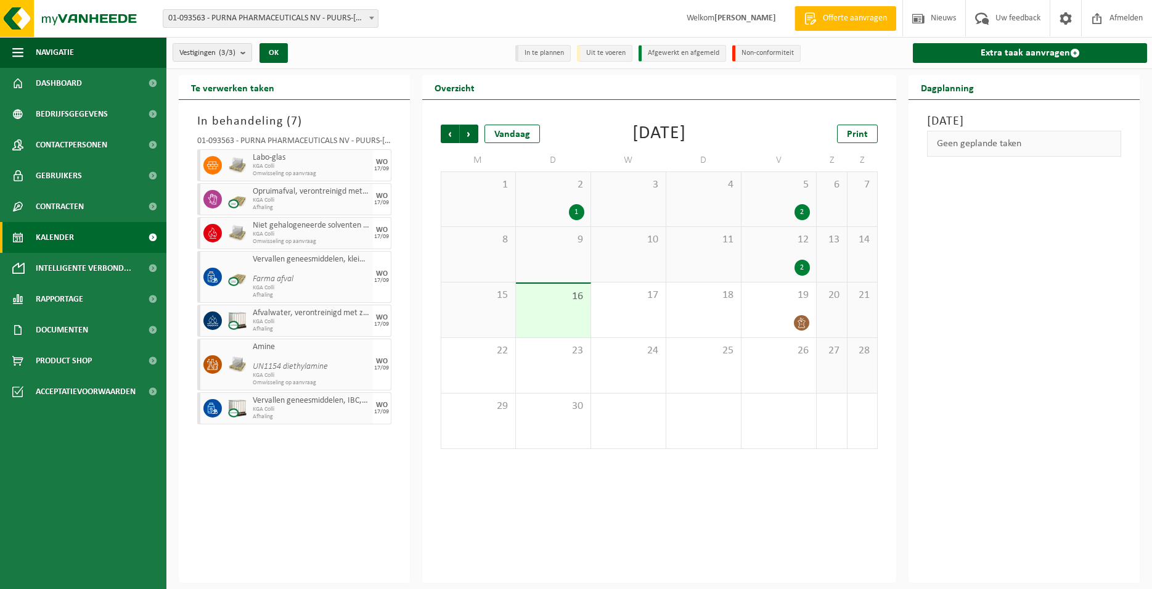 The image size is (1152, 589). I want to click on li: Non-conformiteit, so click(766, 53).